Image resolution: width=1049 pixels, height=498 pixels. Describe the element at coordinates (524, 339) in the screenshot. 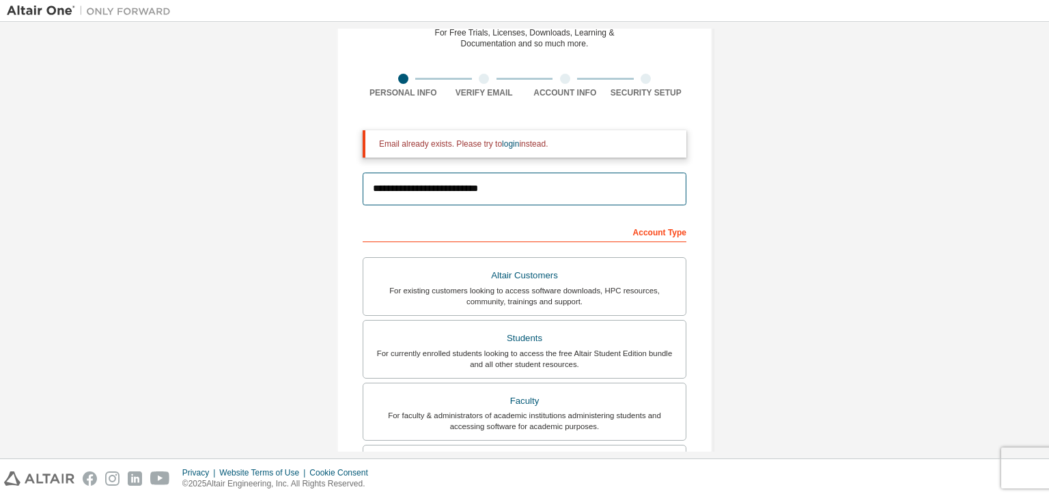

I see `div: Students` at that location.